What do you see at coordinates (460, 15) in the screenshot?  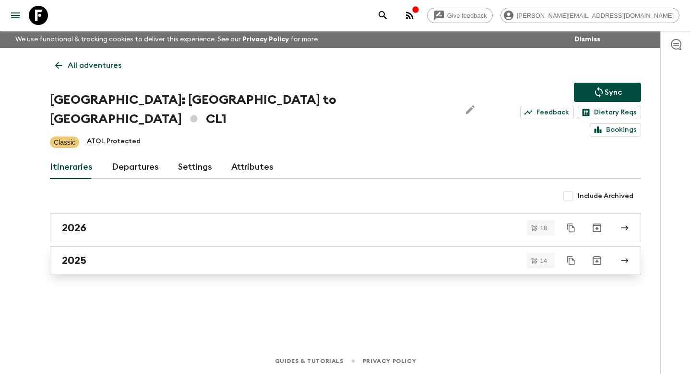 I see `a: Give feedback` at bounding box center [460, 15].